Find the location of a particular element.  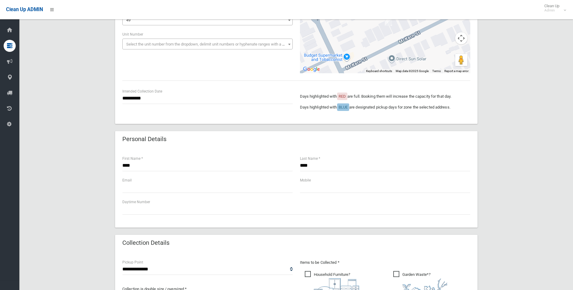

span: RED is located at coordinates (342, 96).